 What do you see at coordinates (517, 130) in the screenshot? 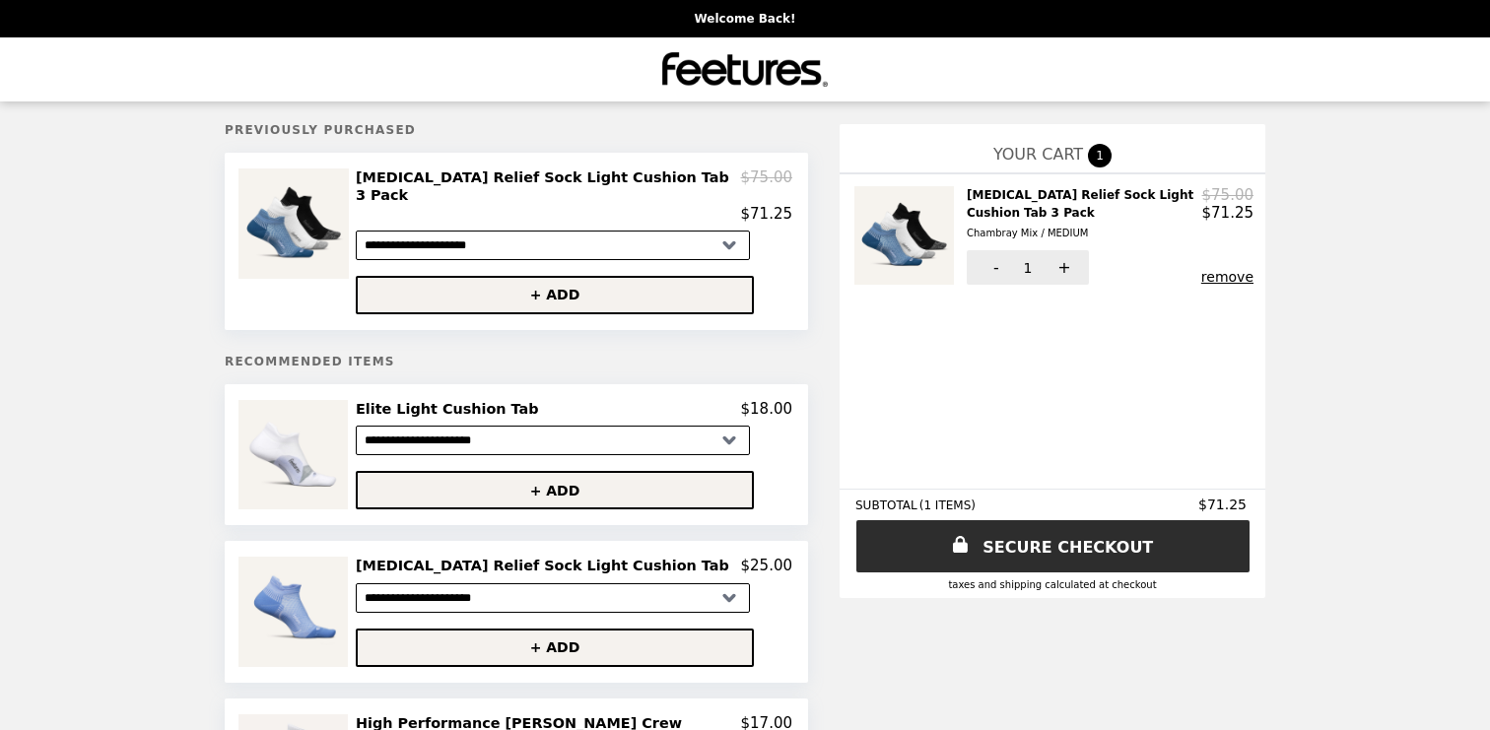
I see `h5: Previously Purchased` at bounding box center [517, 130].